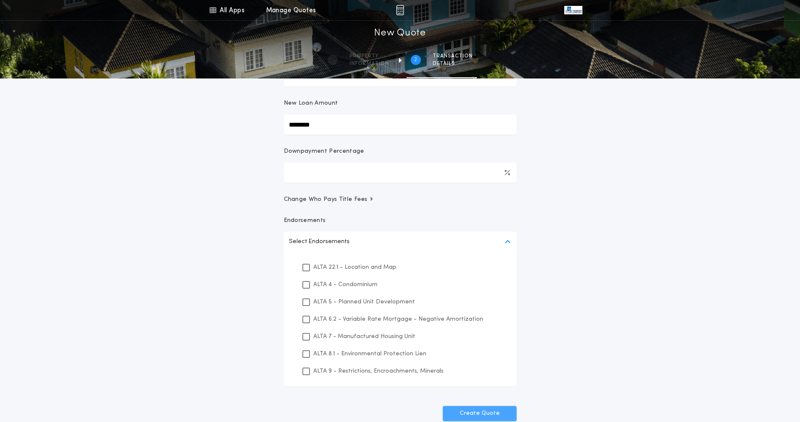  What do you see at coordinates (400, 33) in the screenshot?
I see `h1: New Quote` at bounding box center [400, 33].